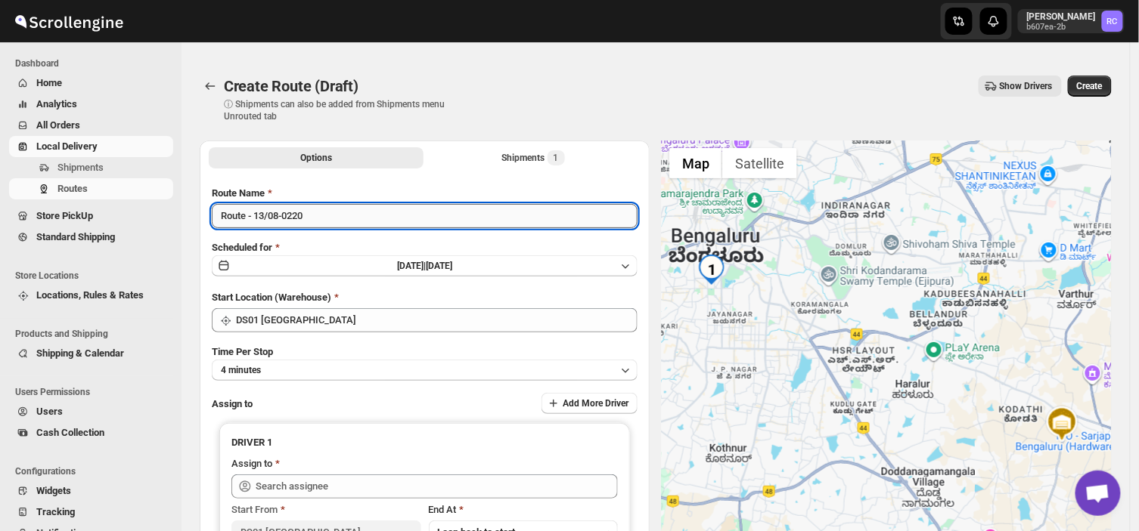 The width and height of the screenshot is (1139, 531). What do you see at coordinates (242, 352) in the screenshot?
I see `span: Time Per Stop` at bounding box center [242, 352].